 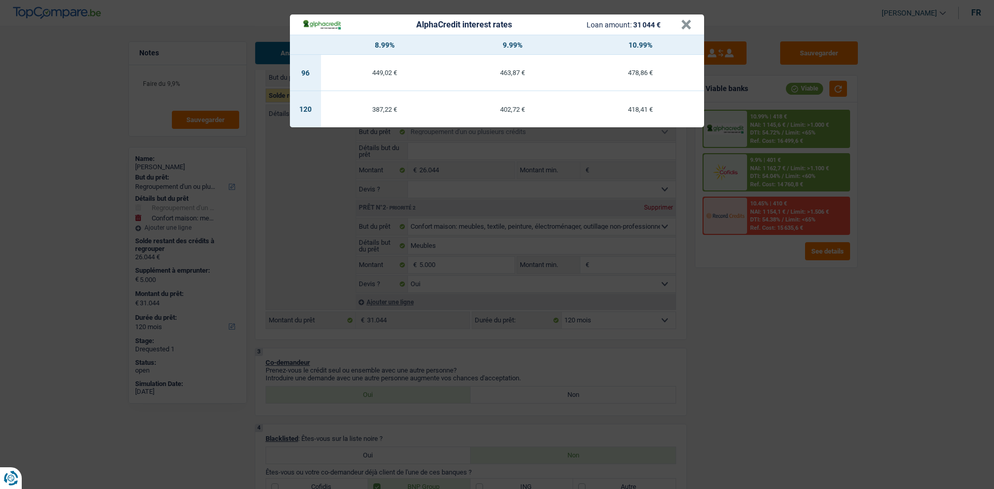 What do you see at coordinates (305, 109) in the screenshot?
I see `td: 120` at bounding box center [305, 109].